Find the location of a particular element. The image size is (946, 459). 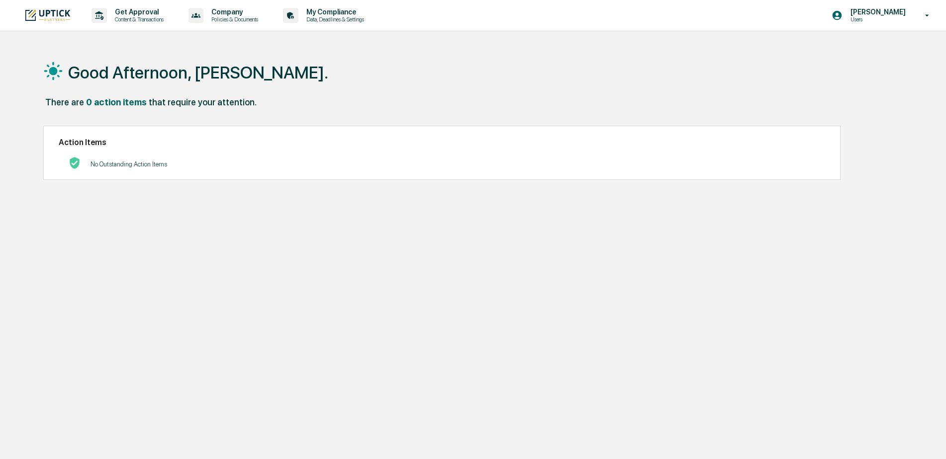

div: 0 action items is located at coordinates (116, 102).